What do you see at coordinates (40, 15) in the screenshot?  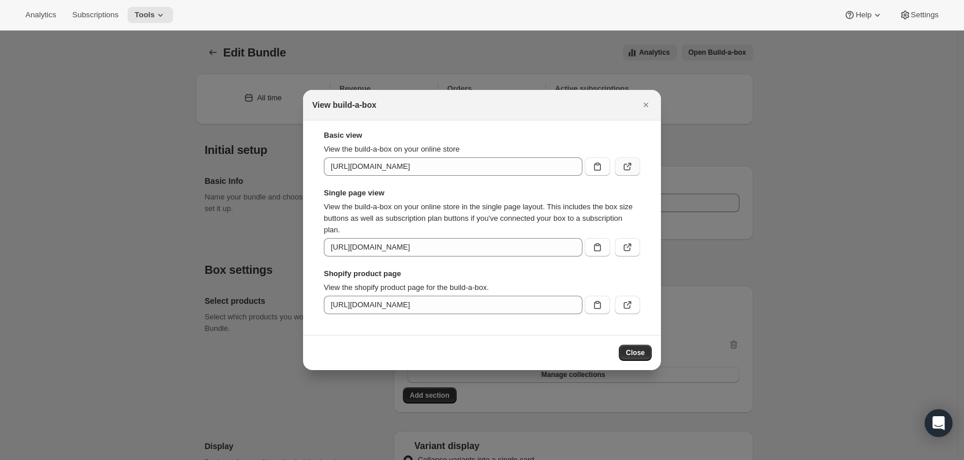 I see `span: Analytics` at bounding box center [40, 15].